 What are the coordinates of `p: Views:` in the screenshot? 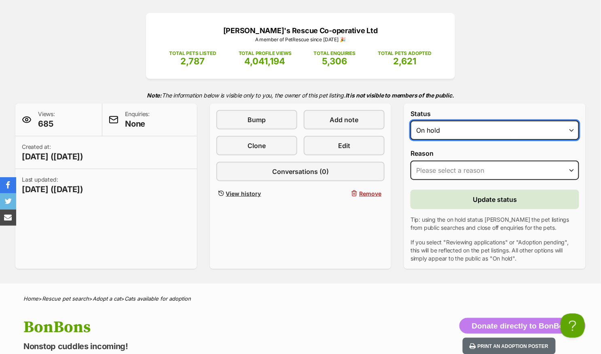 It's located at (47, 120).